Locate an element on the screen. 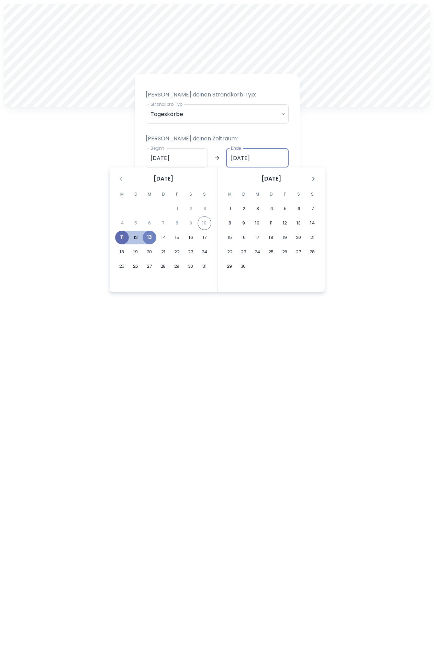 This screenshot has width=434, height=659. button: 7 is located at coordinates (312, 209).